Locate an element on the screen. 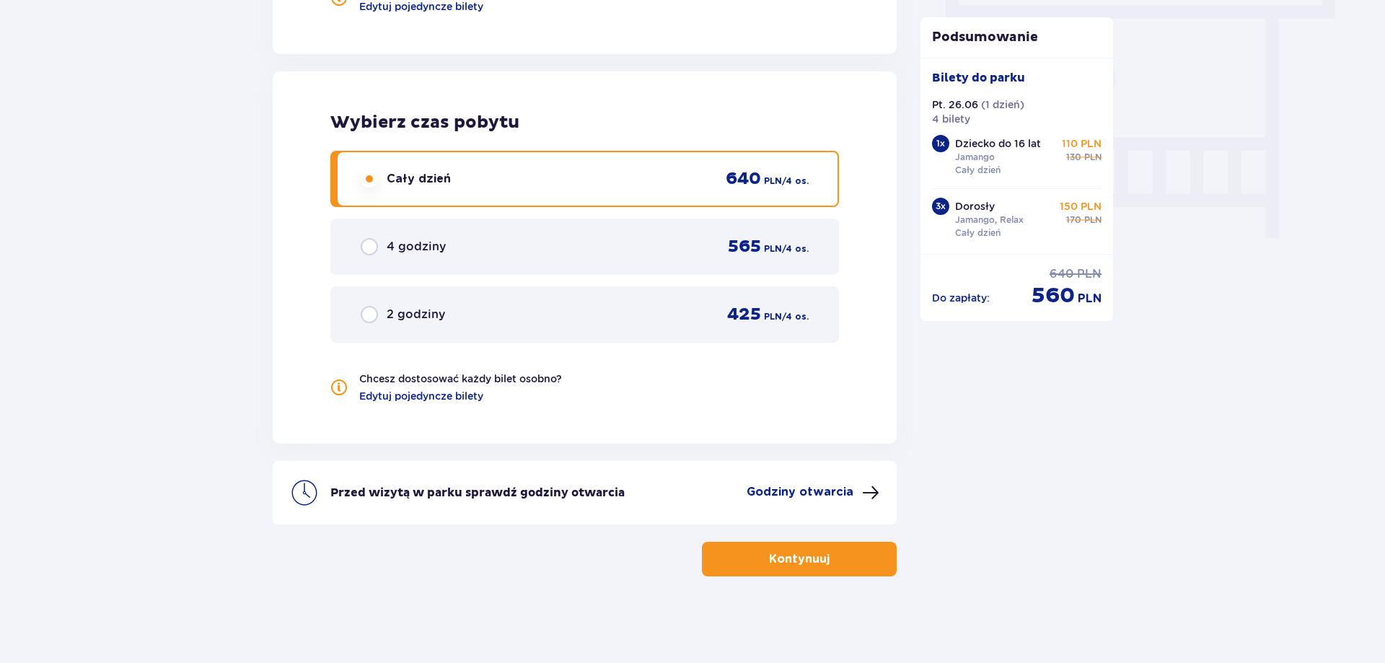 The height and width of the screenshot is (663, 1385). a: Edytuj pojedyncze bilety is located at coordinates (421, 396).